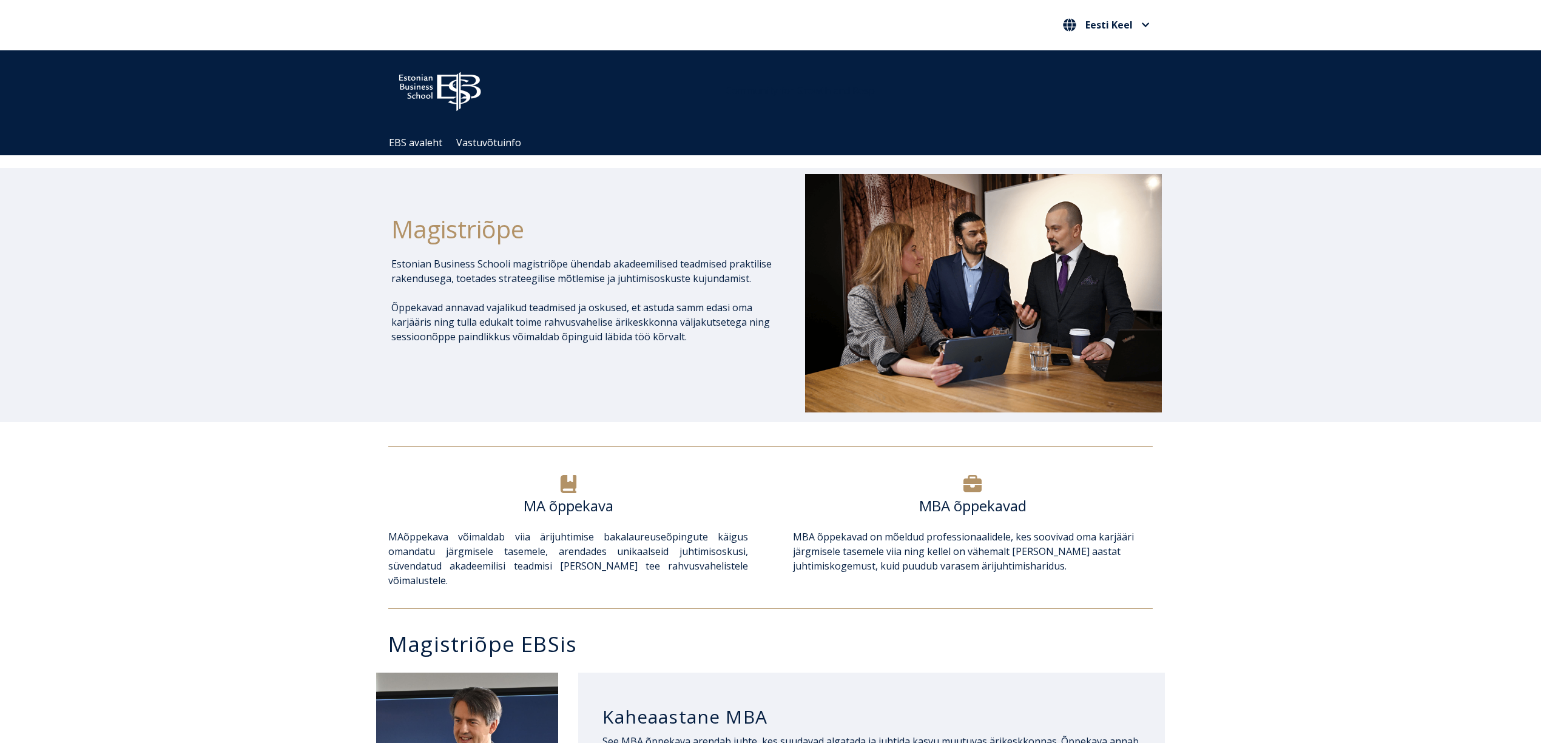 This screenshot has height=743, width=1541. Describe the element at coordinates (972, 551) in the screenshot. I see `p: õppekavad on mõeldud professionaalidele, kes soovivad oma karjääri järgmisele tasemele viia ning ...` at that location.